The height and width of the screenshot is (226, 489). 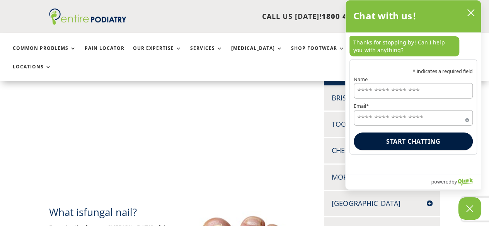 What do you see at coordinates (382, 150) in the screenshot?
I see `h4: Chermside` at bounding box center [382, 150].